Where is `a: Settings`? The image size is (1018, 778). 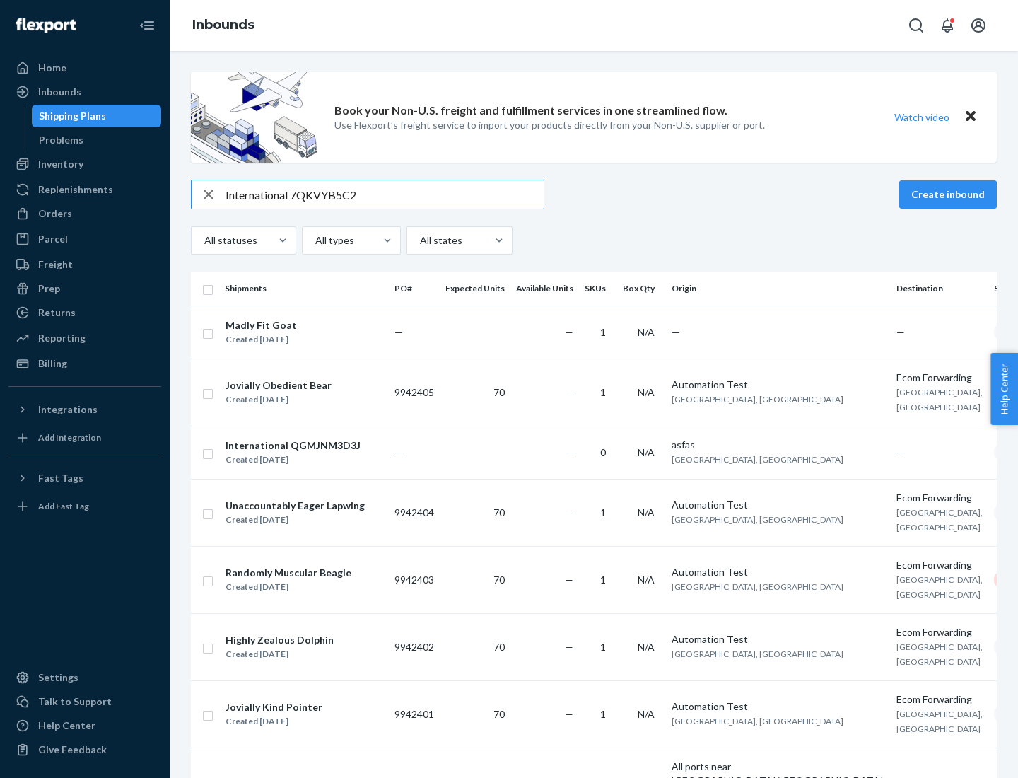 a: Settings is located at coordinates (85, 677).